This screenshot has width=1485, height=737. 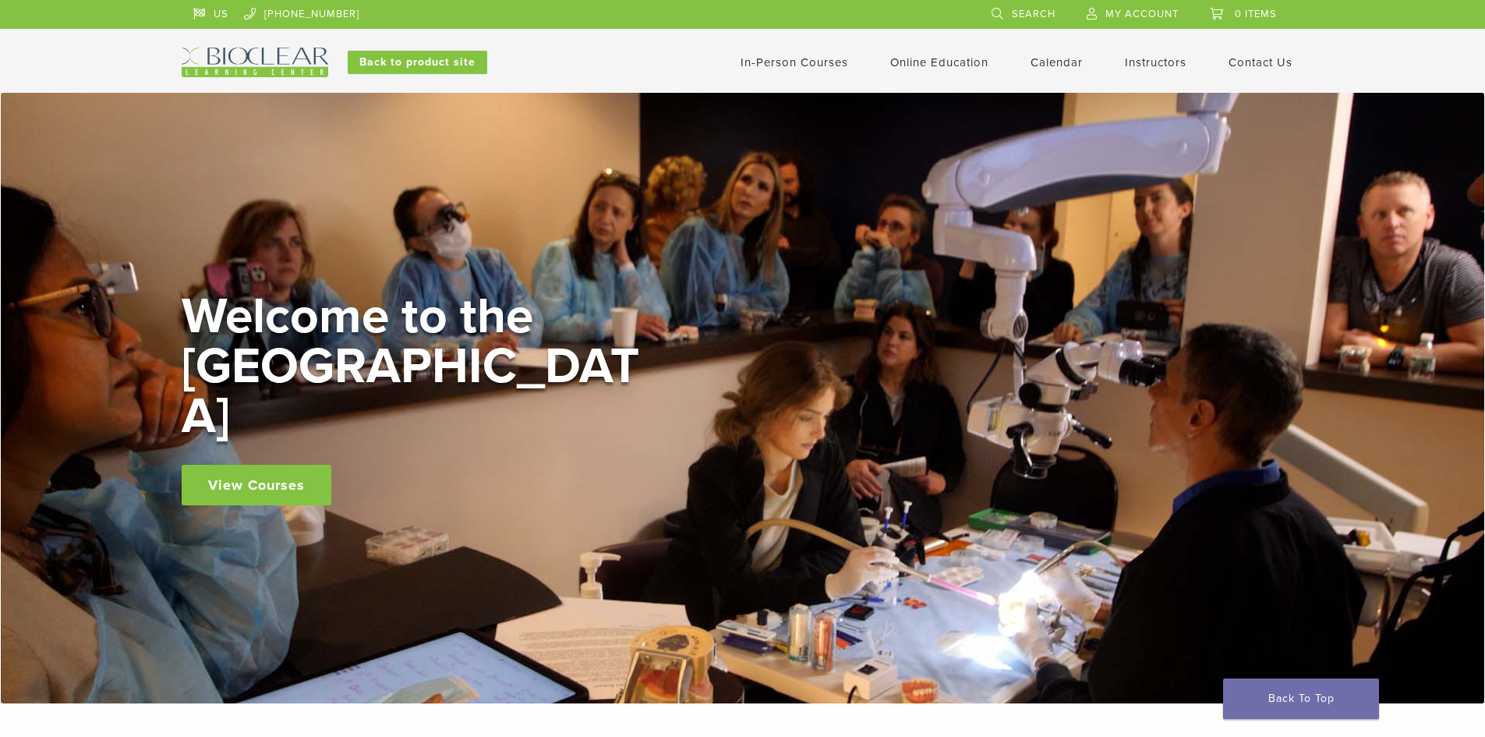 I want to click on a: Contact Us, so click(x=1260, y=62).